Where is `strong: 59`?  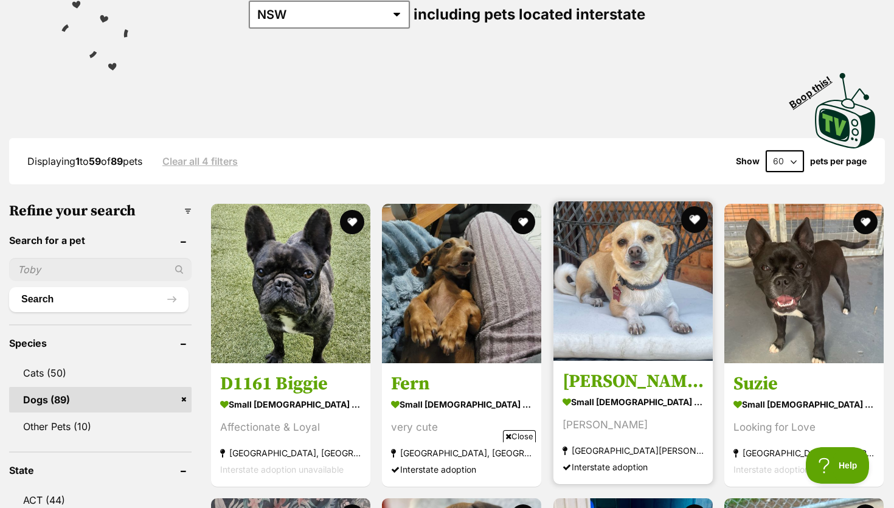 strong: 59 is located at coordinates (95, 161).